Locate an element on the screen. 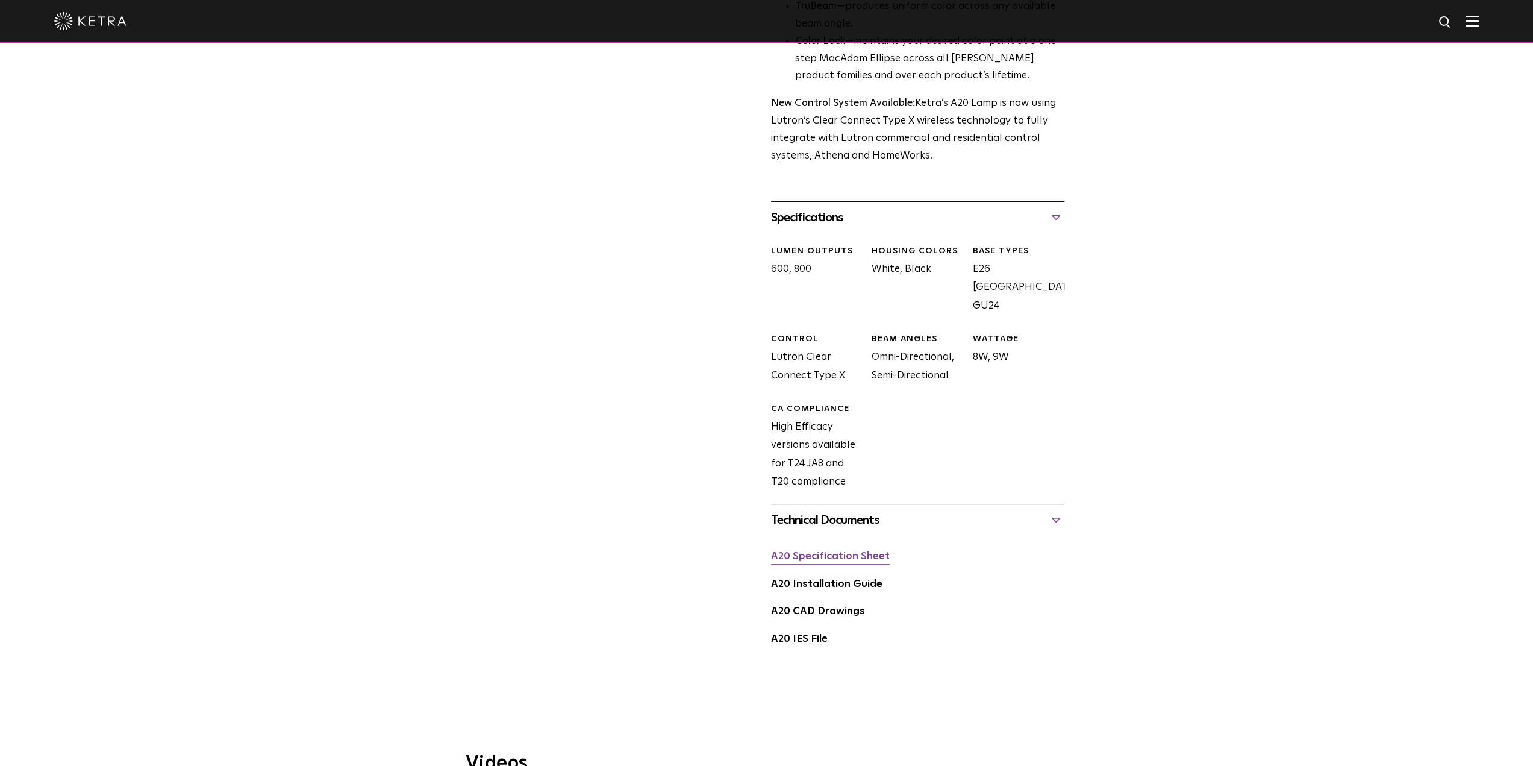 This screenshot has height=766, width=1533. div: 8W, 9W is located at coordinates (1013, 359).